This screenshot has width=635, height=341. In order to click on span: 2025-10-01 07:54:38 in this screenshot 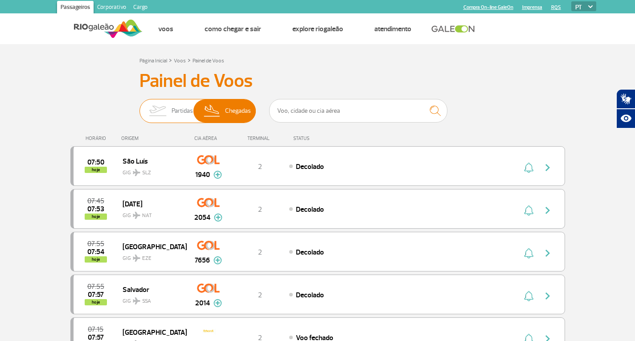, I will do `click(96, 252)`.